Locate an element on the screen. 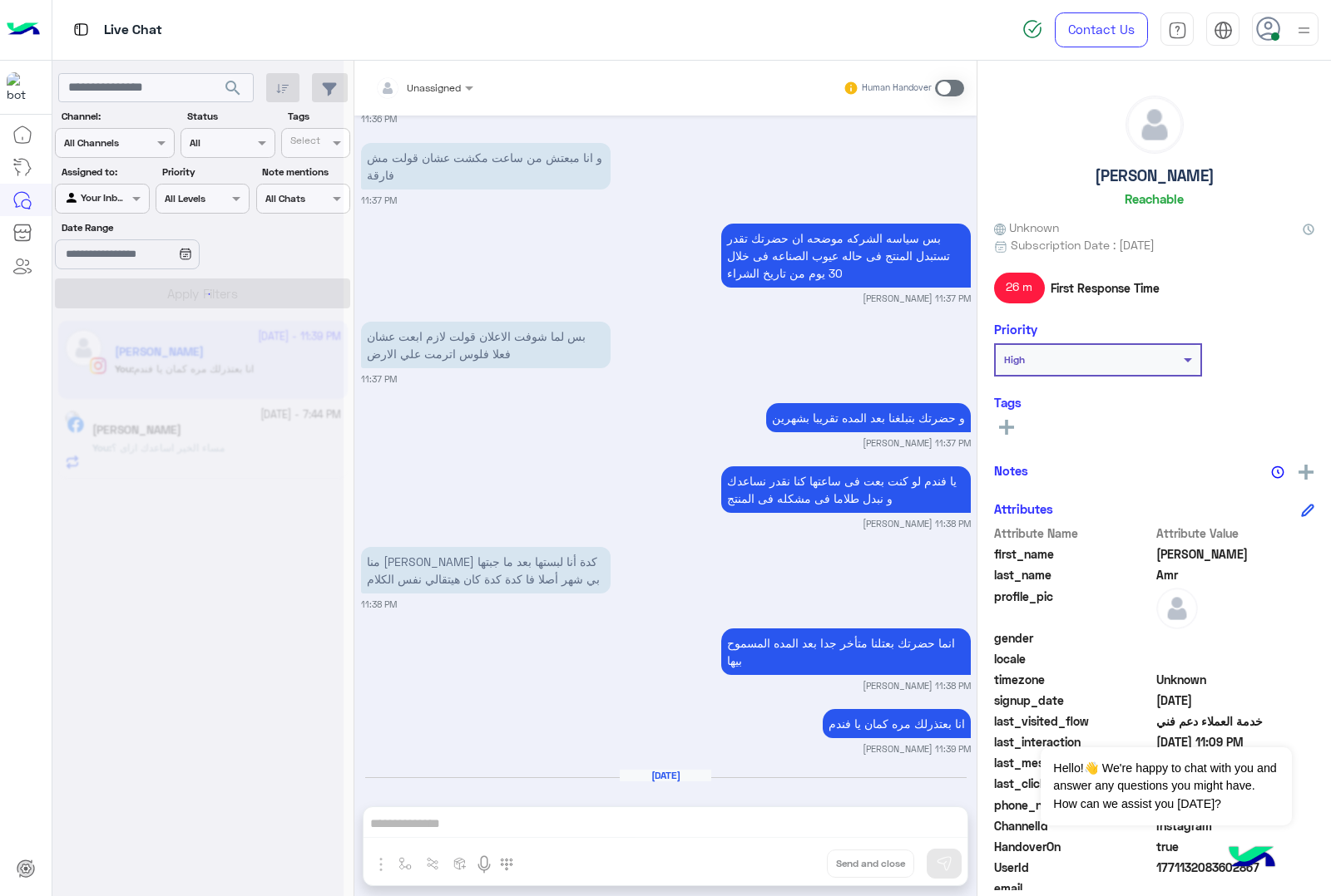 This screenshot has height=896, width=1331. b: High is located at coordinates (1014, 359).